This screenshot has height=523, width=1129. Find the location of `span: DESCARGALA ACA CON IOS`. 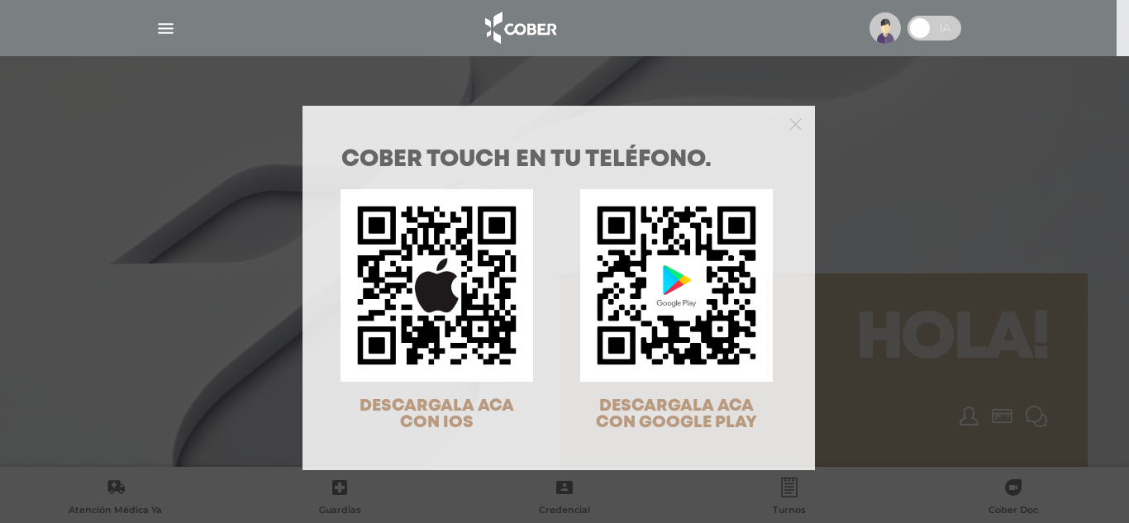

span: DESCARGALA ACA CON IOS is located at coordinates (436, 414).